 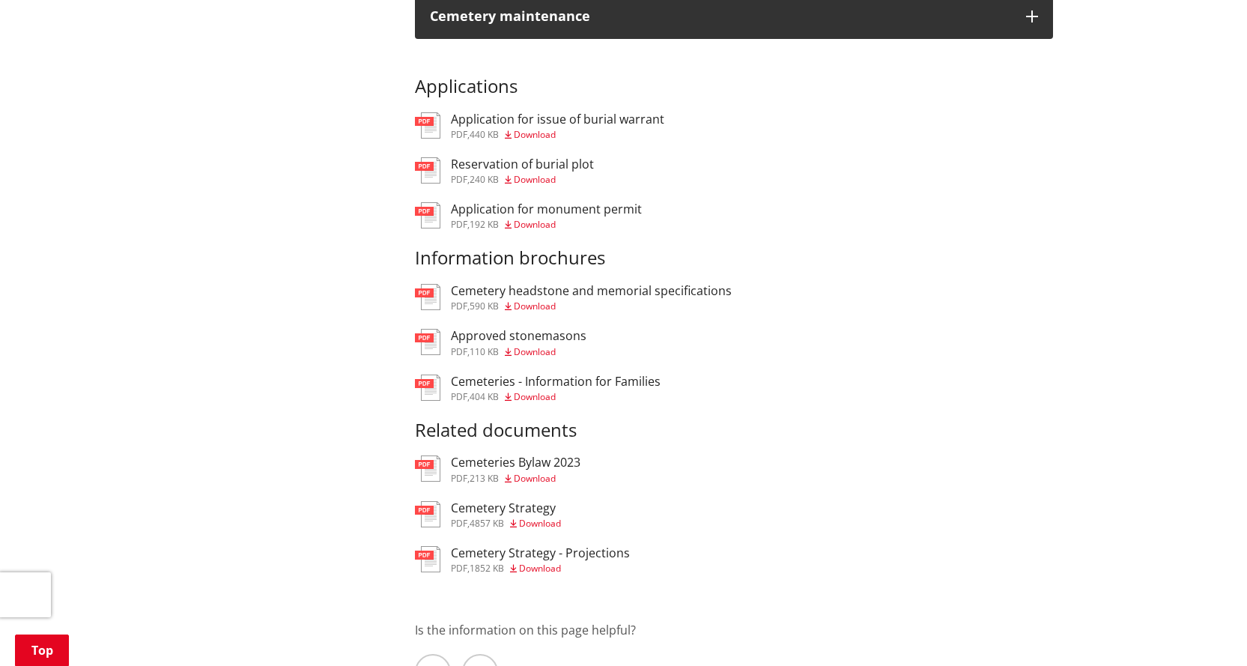 I want to click on h3: Information brochures, so click(x=734, y=258).